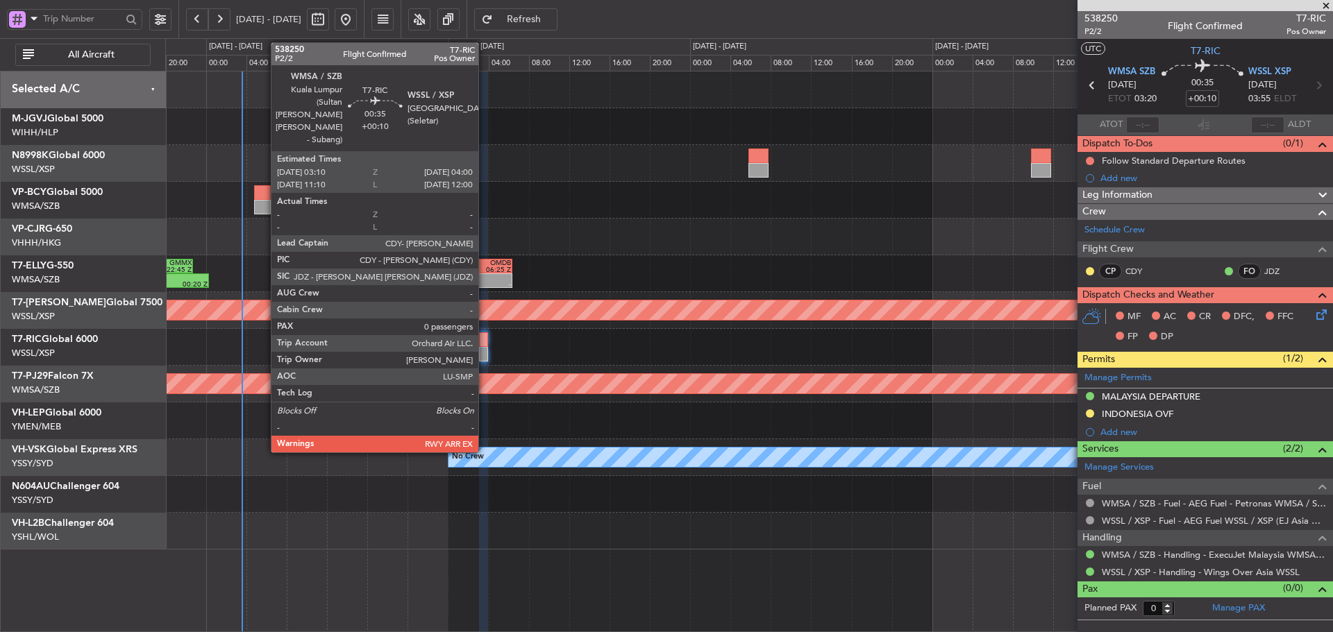 Image resolution: width=1333 pixels, height=632 pixels. Describe the element at coordinates (56, 413) in the screenshot. I see `a: VH-LEPGlobal 6000` at that location.